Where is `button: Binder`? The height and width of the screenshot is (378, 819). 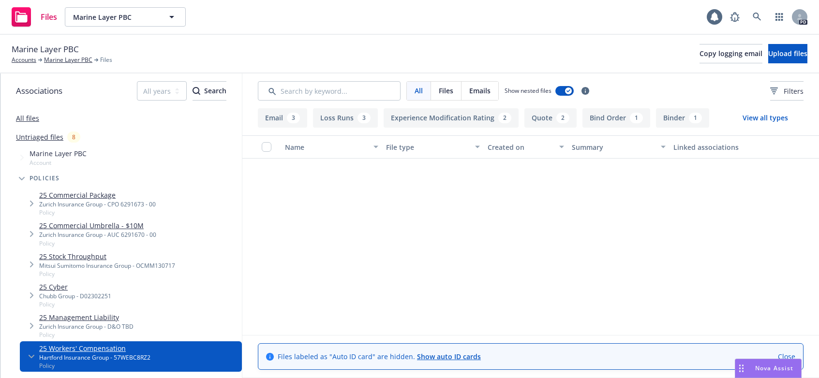 button: Binder is located at coordinates (682, 118).